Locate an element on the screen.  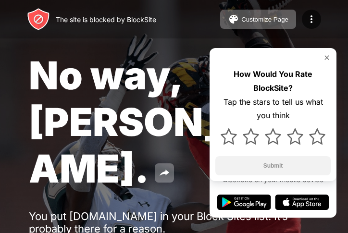
div: Customize Page is located at coordinates (265, 19).